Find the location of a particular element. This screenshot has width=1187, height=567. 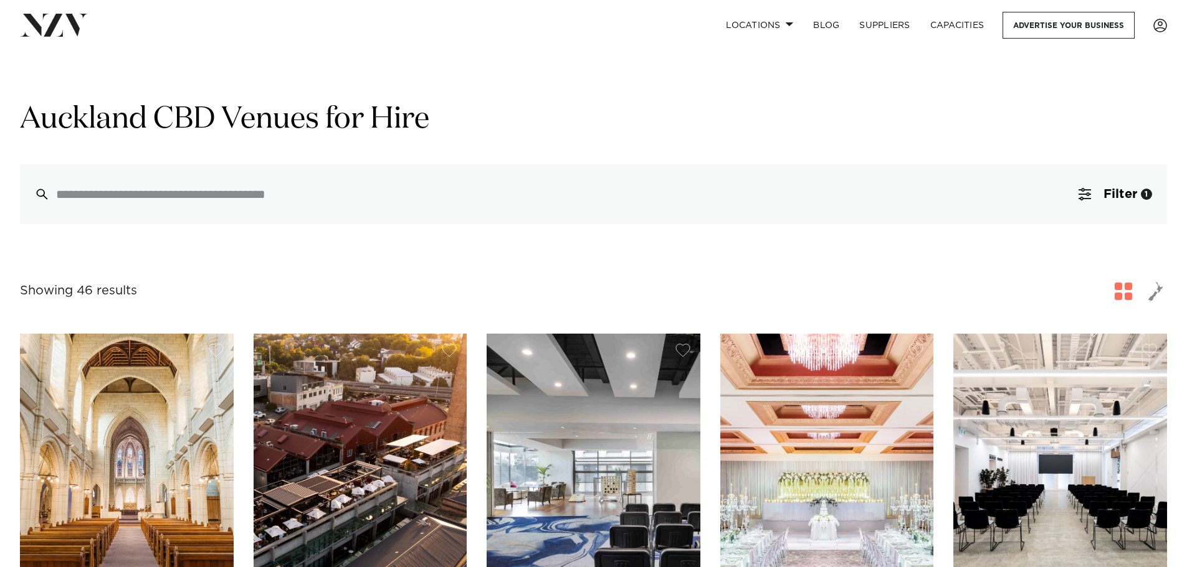

button: Filter1 is located at coordinates (1115, 194).